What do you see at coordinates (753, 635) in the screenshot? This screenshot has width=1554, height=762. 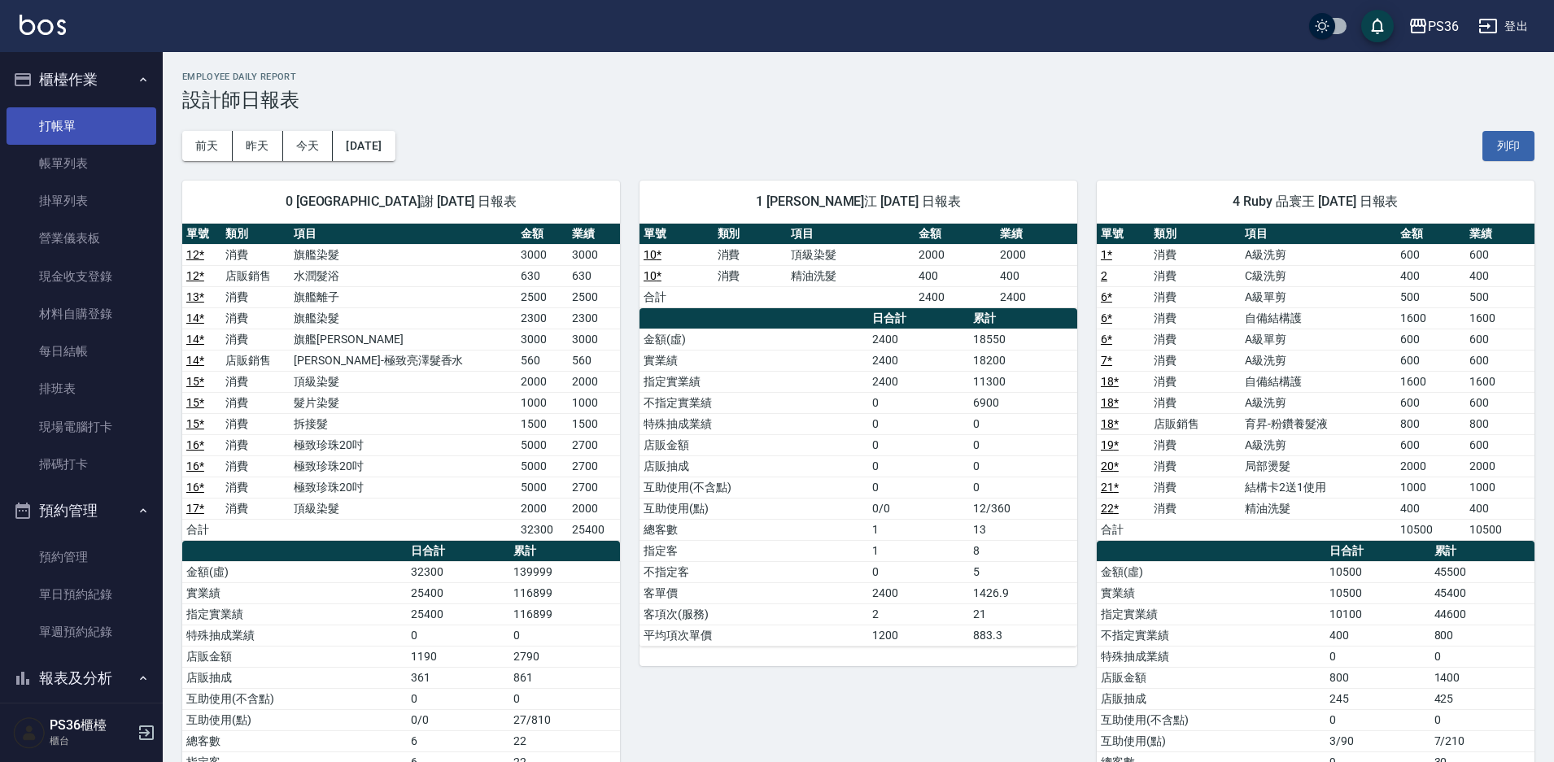 I see `td: 平均項次單價` at bounding box center [753, 635].